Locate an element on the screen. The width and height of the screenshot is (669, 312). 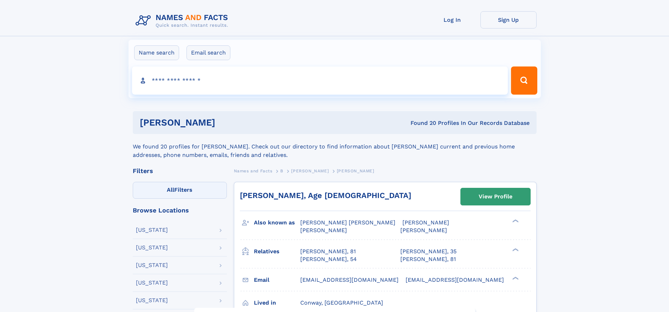
button: Search Button is located at coordinates (524, 80).